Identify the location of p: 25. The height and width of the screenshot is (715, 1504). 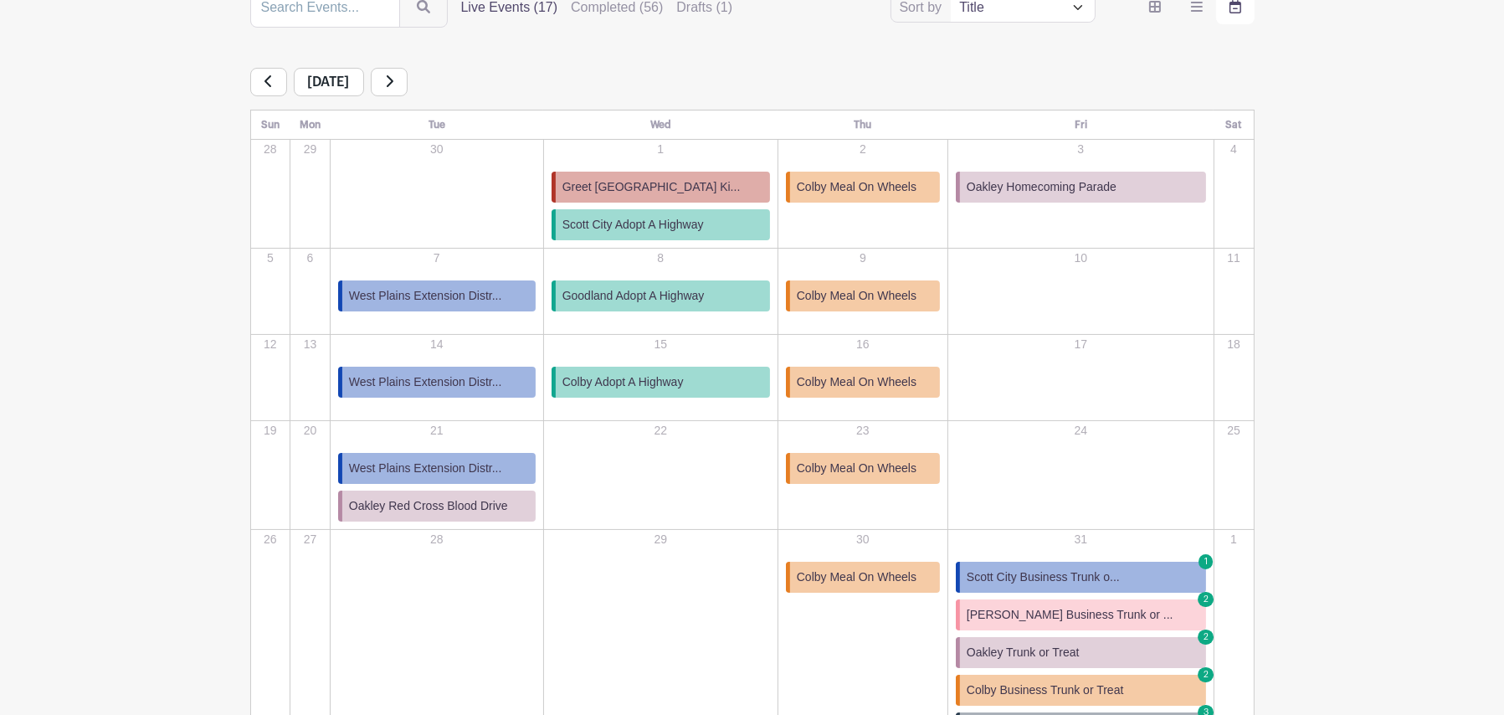
(1233, 430).